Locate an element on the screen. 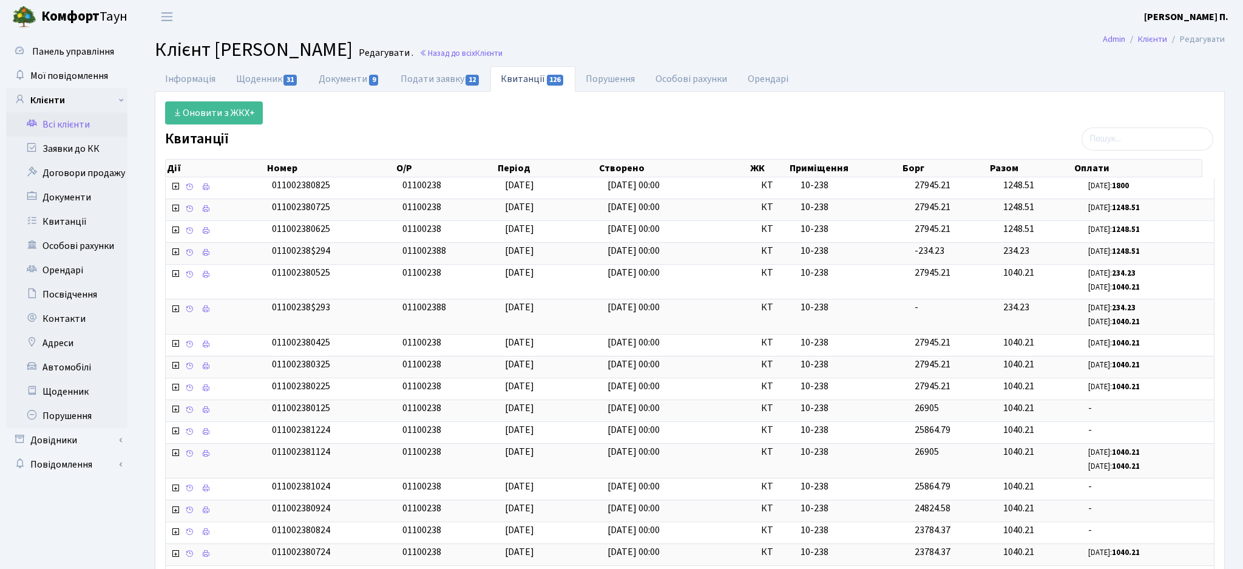 The width and height of the screenshot is (1243, 569). button: Переключити навігацію is located at coordinates (167, 16).